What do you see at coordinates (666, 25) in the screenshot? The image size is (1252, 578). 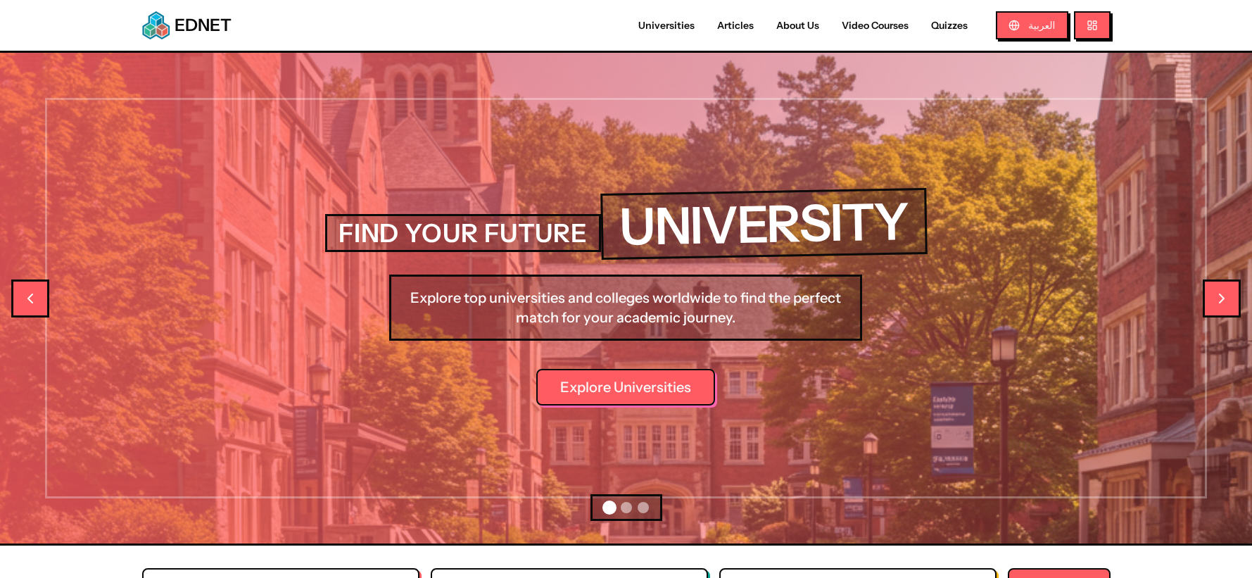 I see `a: Universities` at bounding box center [666, 25].